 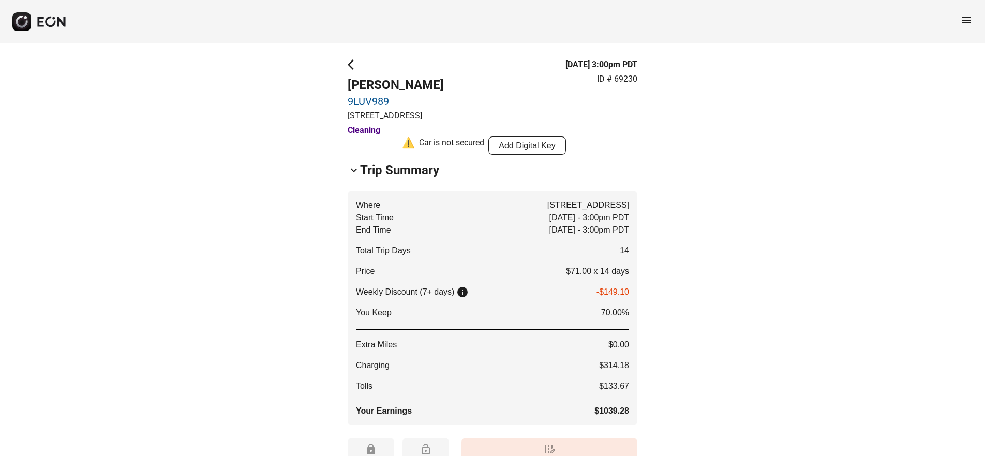 What do you see at coordinates (405, 292) in the screenshot?
I see `p: Weekly Discount (7+ days)` at bounding box center [405, 292].